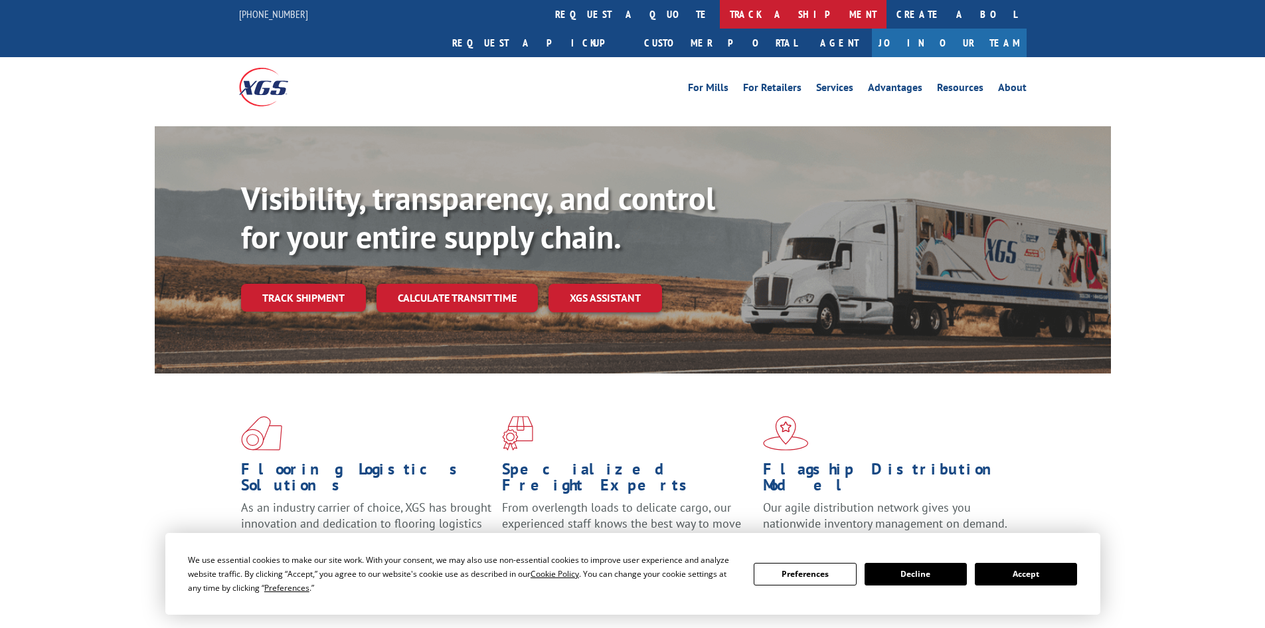 The width and height of the screenshot is (1265, 628). Describe the element at coordinates (949, 43) in the screenshot. I see `a: Join Our Team` at that location.